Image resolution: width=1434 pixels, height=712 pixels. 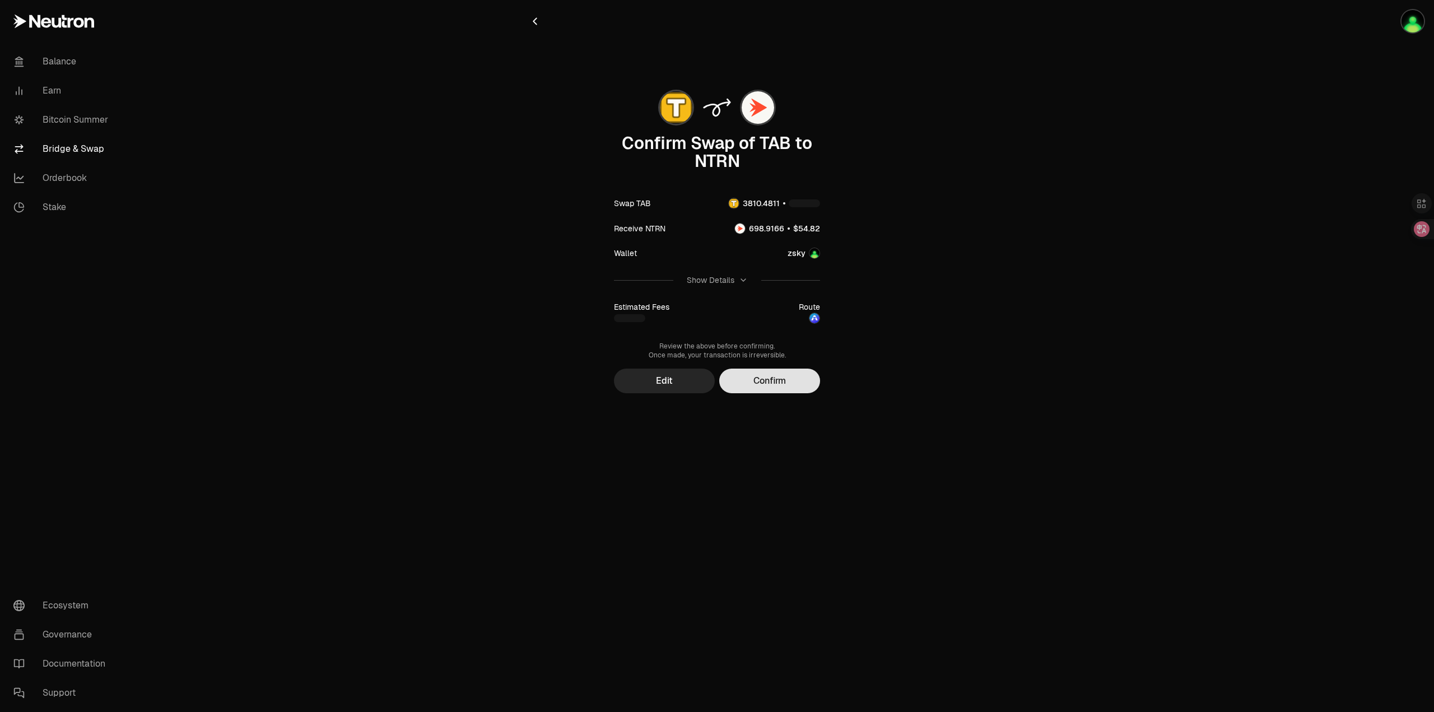 What do you see at coordinates (815, 253) in the screenshot?
I see `img: Account Image` at bounding box center [815, 253].